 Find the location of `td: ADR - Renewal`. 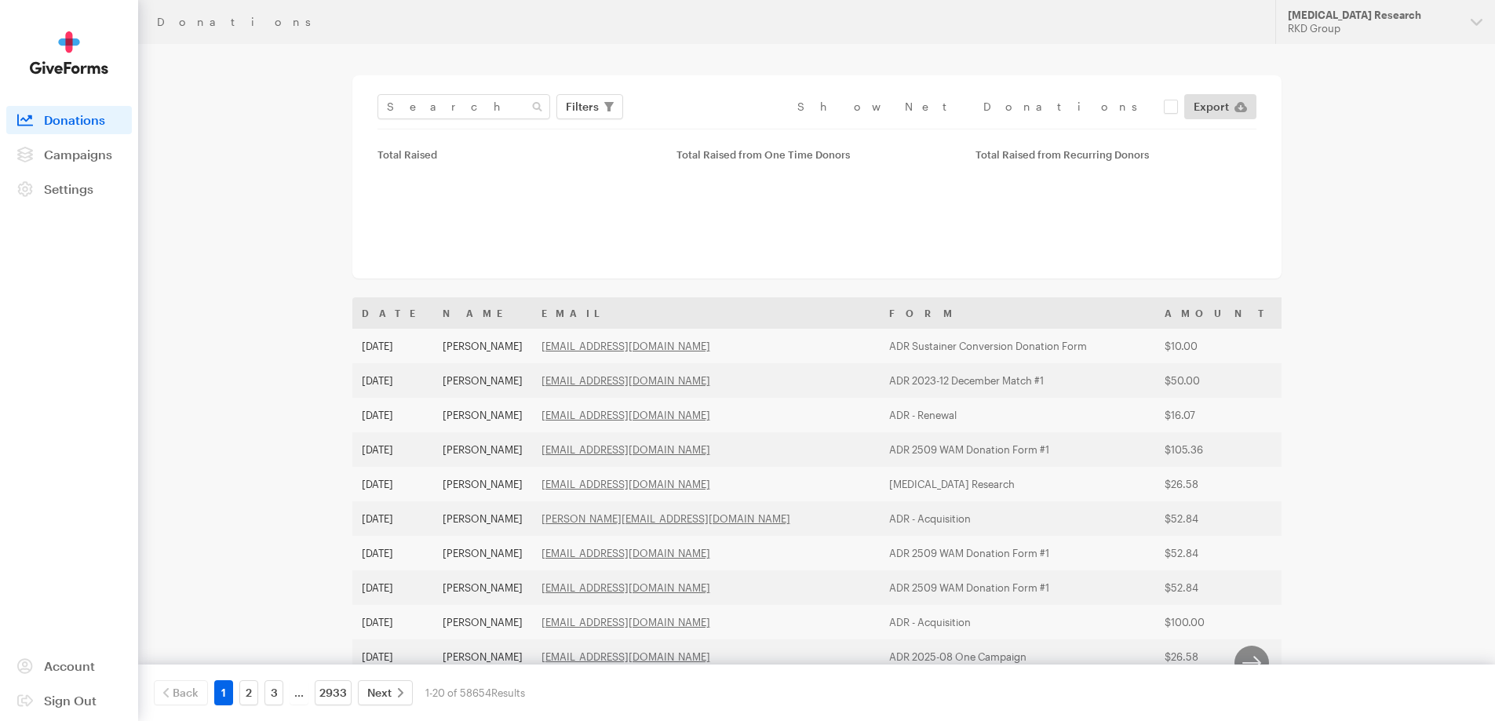

td: ADR - Renewal is located at coordinates (1017, 415).